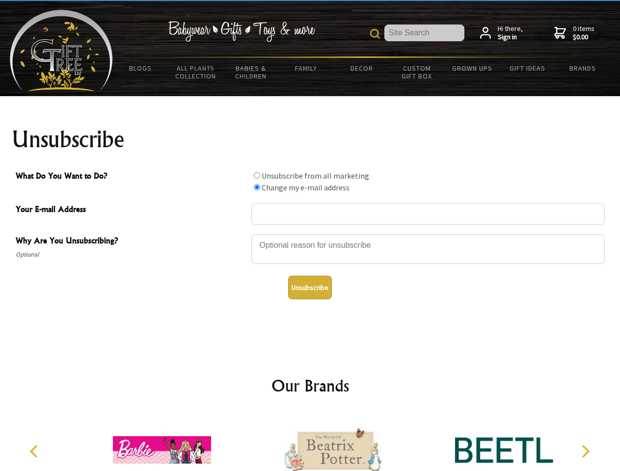 This screenshot has height=471, width=620. Describe the element at coordinates (131, 242) in the screenshot. I see `span: Why Are You Unsubscribing?` at that location.